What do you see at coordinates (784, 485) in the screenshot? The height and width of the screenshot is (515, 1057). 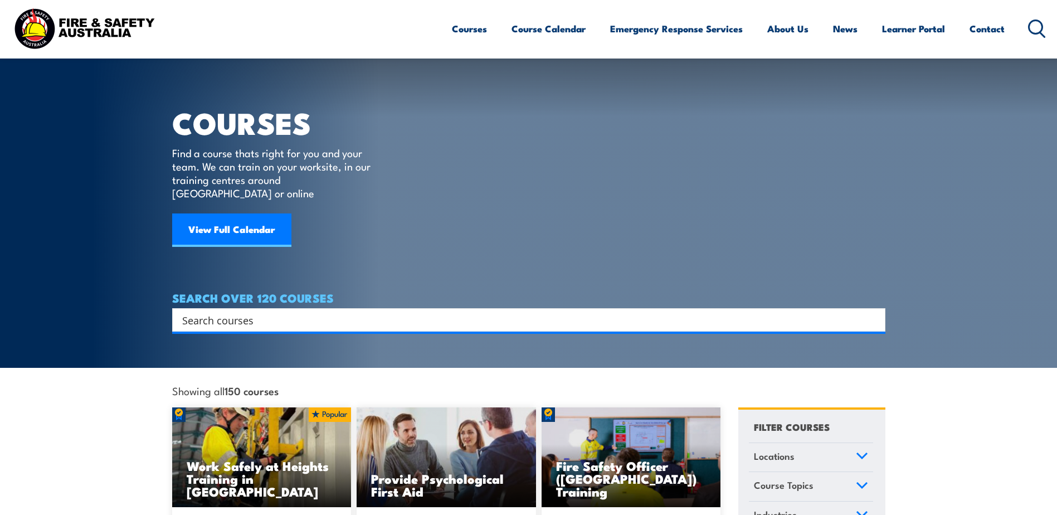 I see `span: Course Topics` at bounding box center [784, 485].